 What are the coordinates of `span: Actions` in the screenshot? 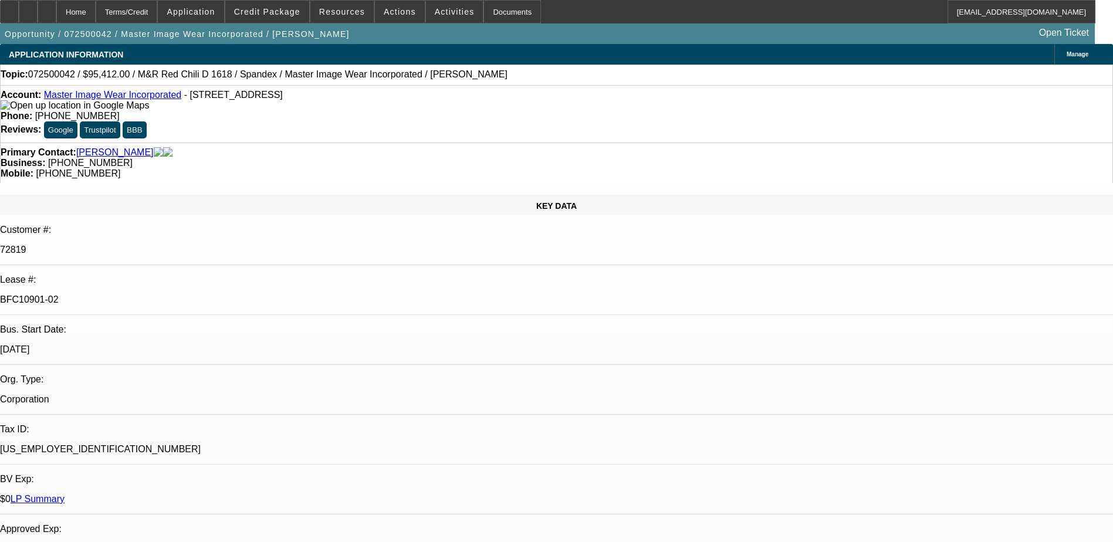 It's located at (400, 12).